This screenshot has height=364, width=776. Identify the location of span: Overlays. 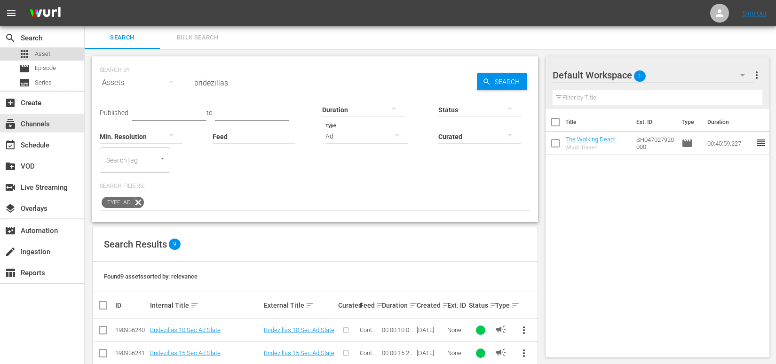
(10, 209).